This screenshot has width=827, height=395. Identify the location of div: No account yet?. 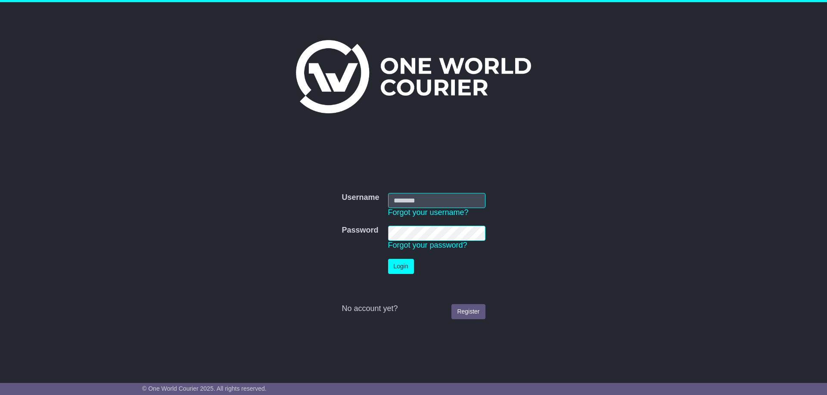
(413, 309).